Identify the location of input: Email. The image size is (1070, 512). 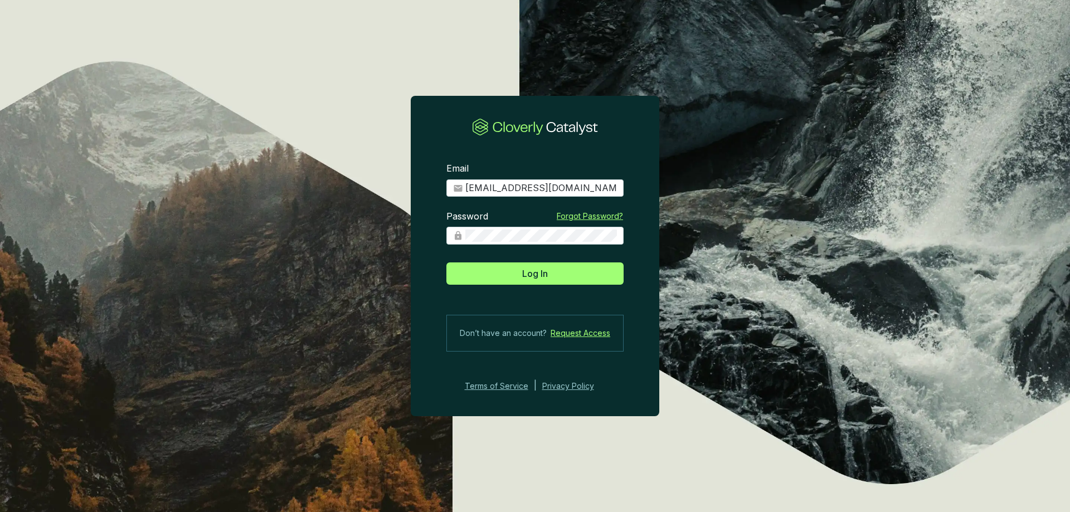
(541, 188).